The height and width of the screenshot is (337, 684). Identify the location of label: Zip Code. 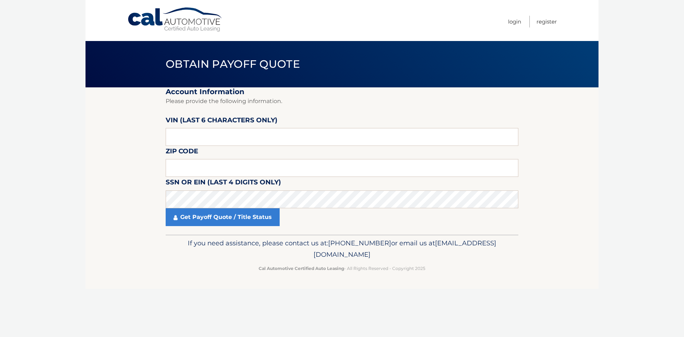
(182, 152).